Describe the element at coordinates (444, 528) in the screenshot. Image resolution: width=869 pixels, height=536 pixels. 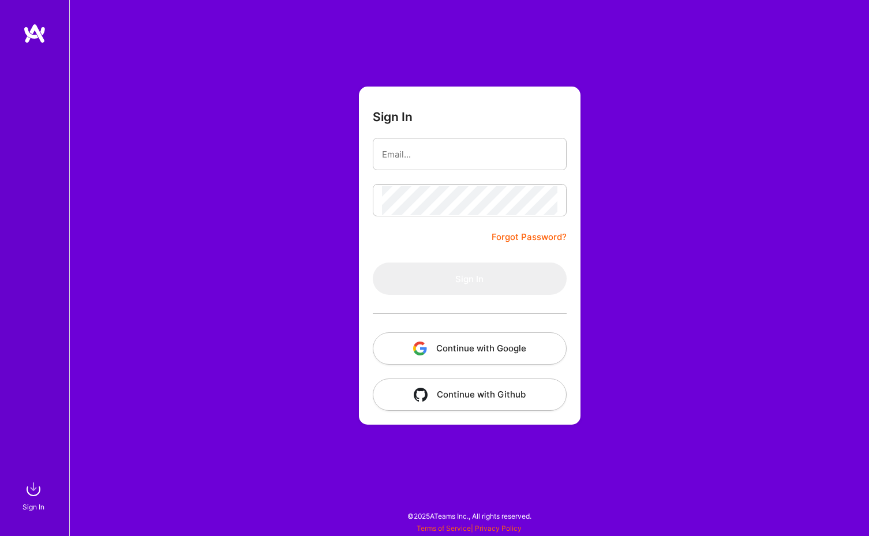
I see `a: Terms of Service` at that location.